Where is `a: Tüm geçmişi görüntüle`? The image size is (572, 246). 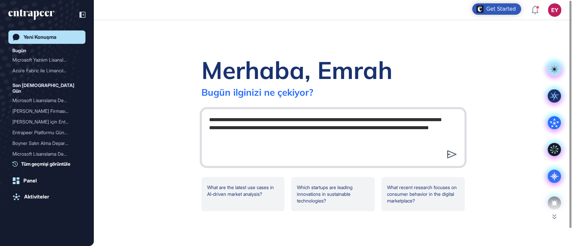
a: Tüm geçmişi görüntüle is located at coordinates (49, 164).